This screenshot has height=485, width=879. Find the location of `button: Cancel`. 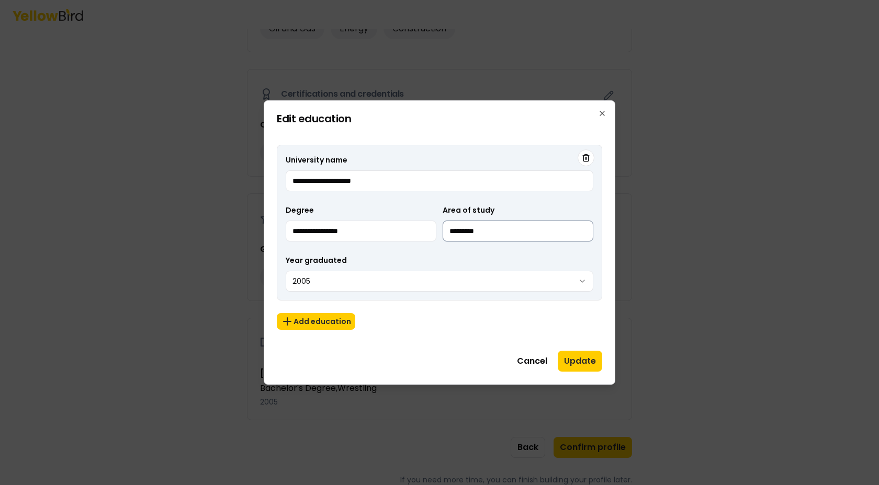

button: Cancel is located at coordinates (532, 361).